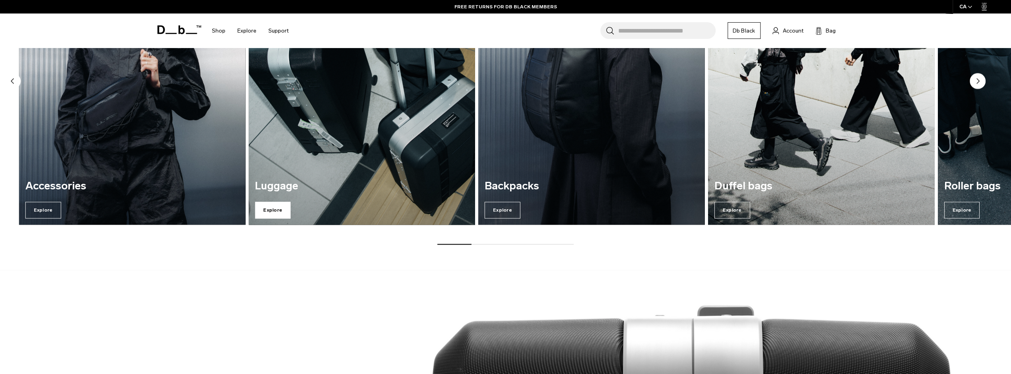 The height and width of the screenshot is (374, 1011). Describe the element at coordinates (821, 186) in the screenshot. I see `h3: Duffel bags` at that location.